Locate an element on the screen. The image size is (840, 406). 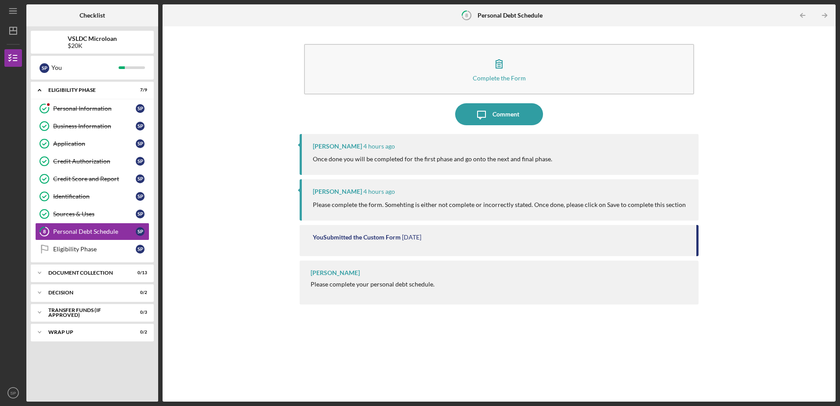
a: Business InformationSP is located at coordinates (92, 126).